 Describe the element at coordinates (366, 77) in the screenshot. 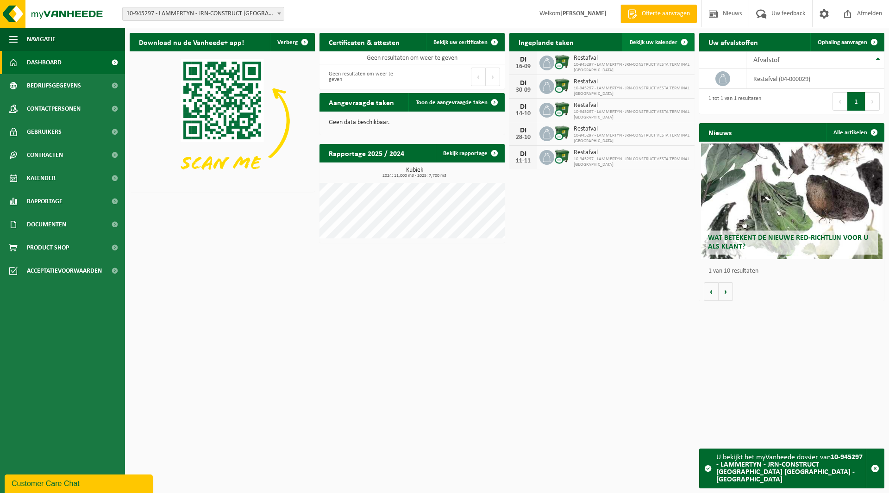

I see `div: Geen resultaten om weer te geven` at that location.